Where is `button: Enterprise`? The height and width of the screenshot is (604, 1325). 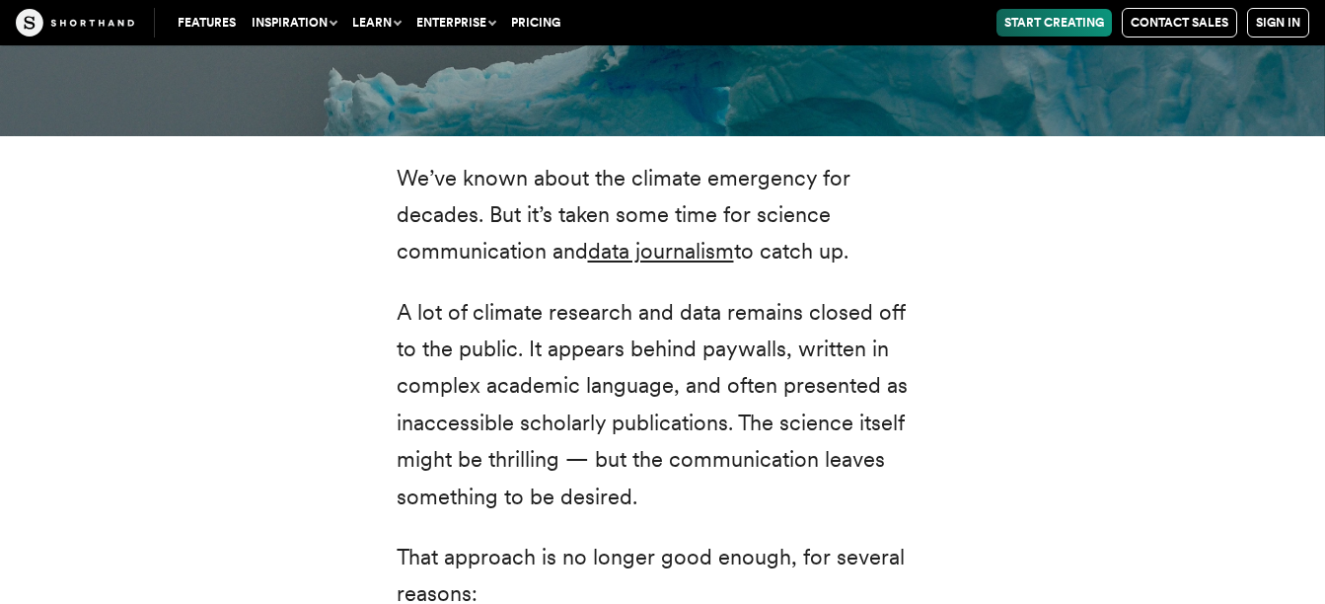
button: Enterprise is located at coordinates (456, 23).